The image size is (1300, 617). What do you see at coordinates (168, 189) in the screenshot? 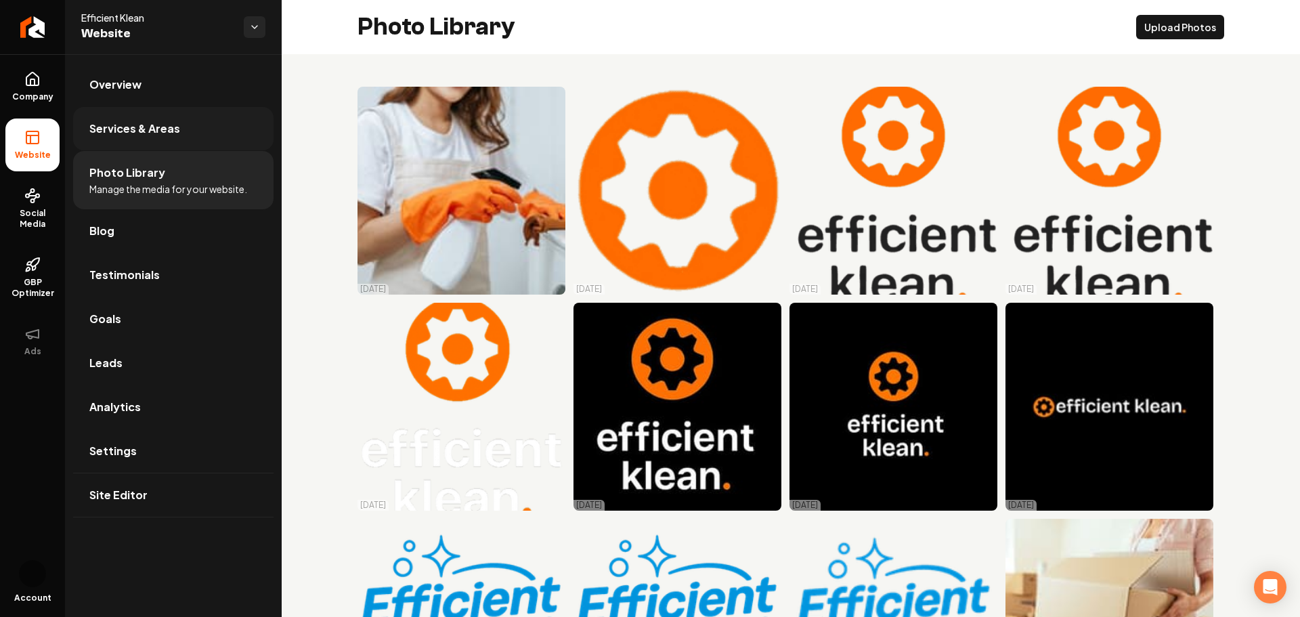
I see `span: Manage the media for your website.` at bounding box center [168, 189].